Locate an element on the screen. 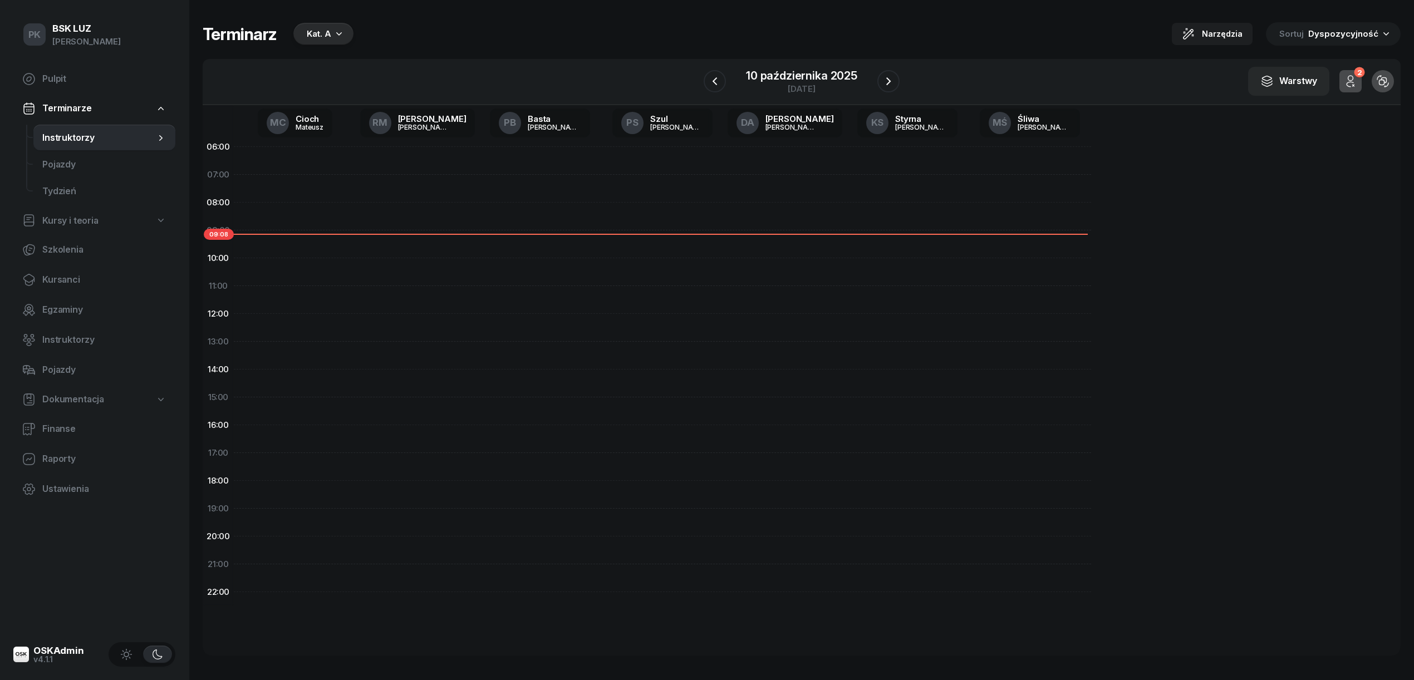 Image resolution: width=1414 pixels, height=680 pixels. button: 2 is located at coordinates (1351, 81).